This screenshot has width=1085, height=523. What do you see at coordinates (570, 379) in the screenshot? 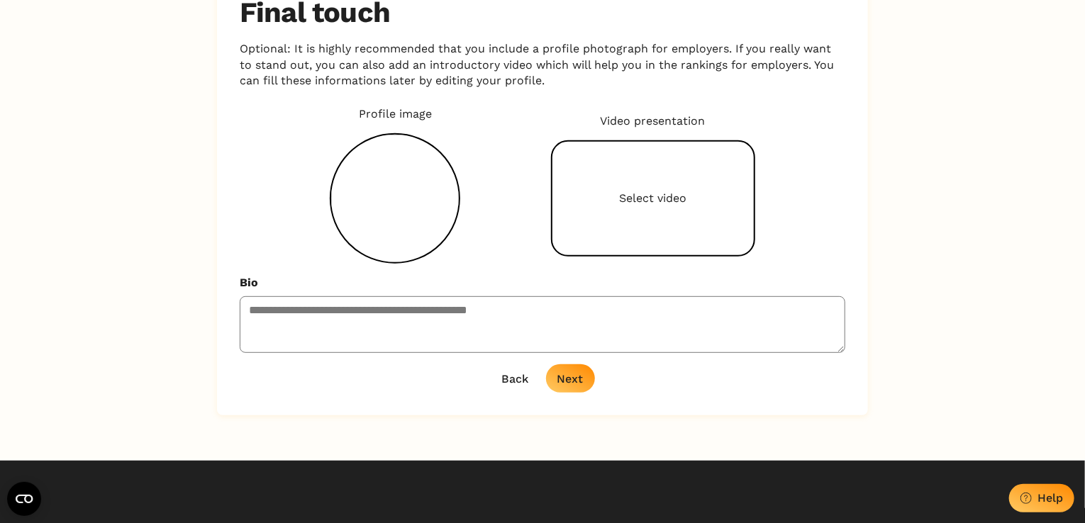
I see `div: Next` at bounding box center [570, 379].